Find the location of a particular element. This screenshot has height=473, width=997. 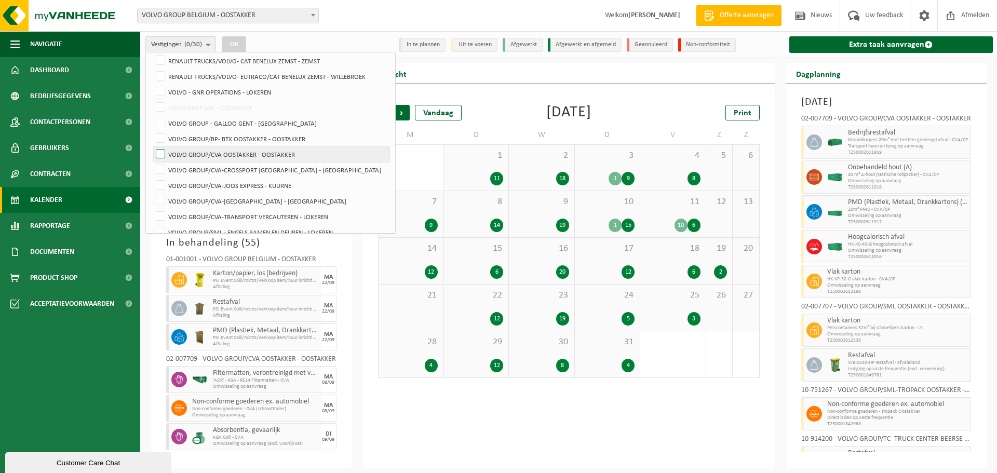

span: T250002613198 is located at coordinates (898, 292).